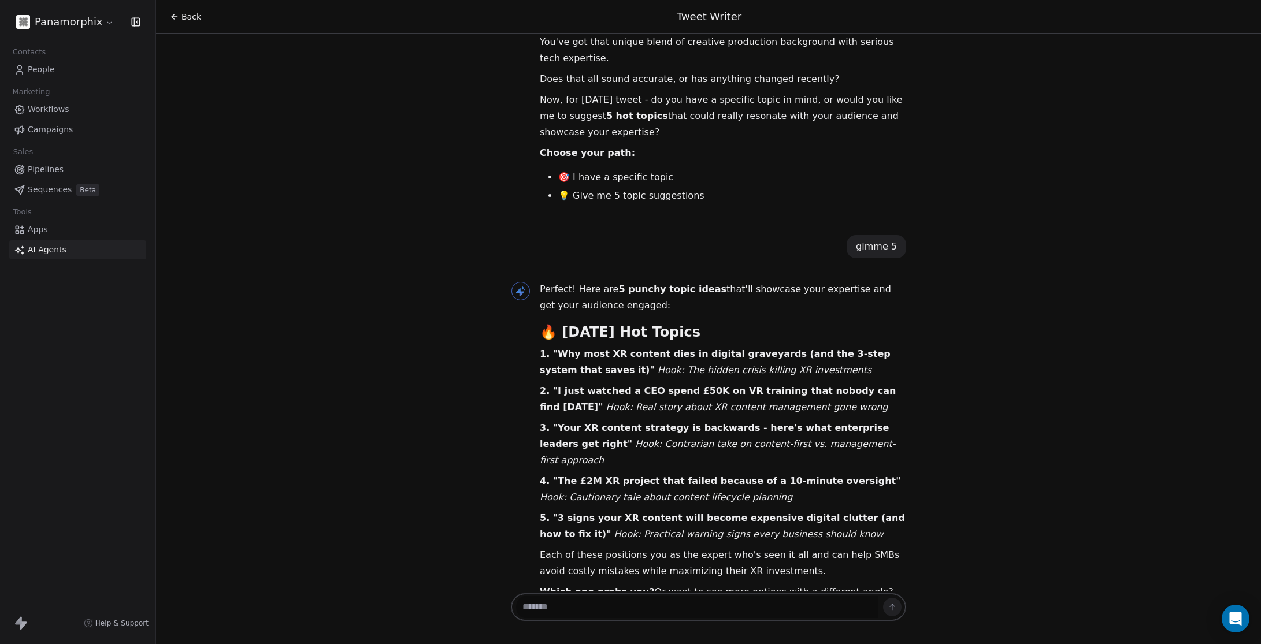 The height and width of the screenshot is (644, 1261). Describe the element at coordinates (77, 129) in the screenshot. I see `a: Campaigns` at that location.